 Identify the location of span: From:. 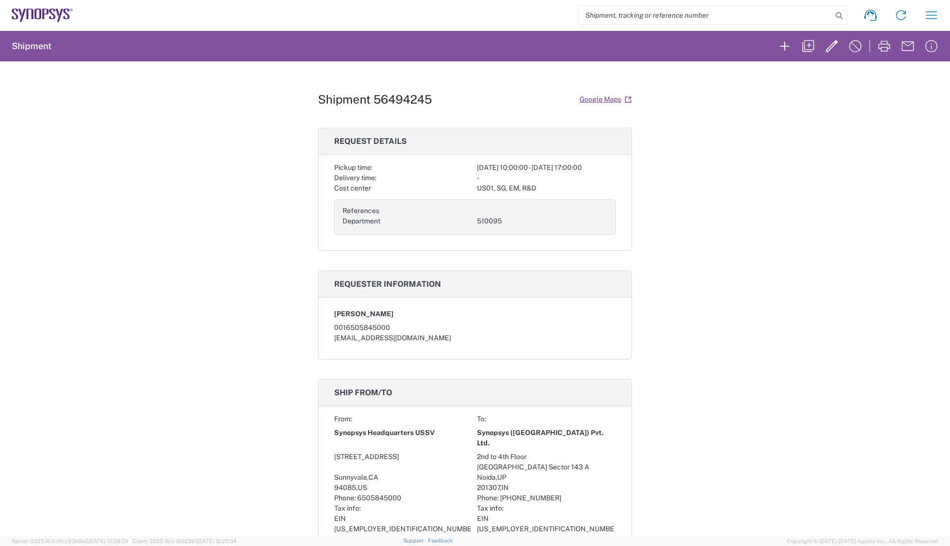
(343, 419).